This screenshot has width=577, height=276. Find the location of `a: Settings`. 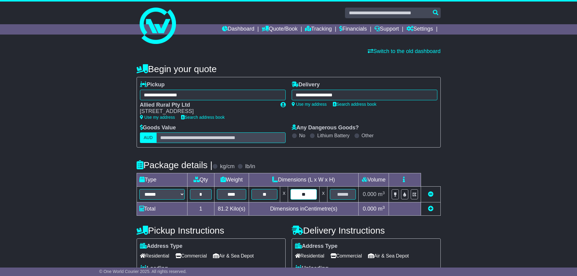

a: Settings is located at coordinates (420, 29).